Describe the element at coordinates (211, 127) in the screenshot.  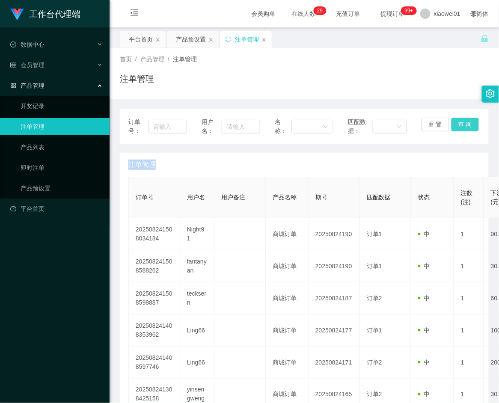
I see `span: 用户名：` at that location.